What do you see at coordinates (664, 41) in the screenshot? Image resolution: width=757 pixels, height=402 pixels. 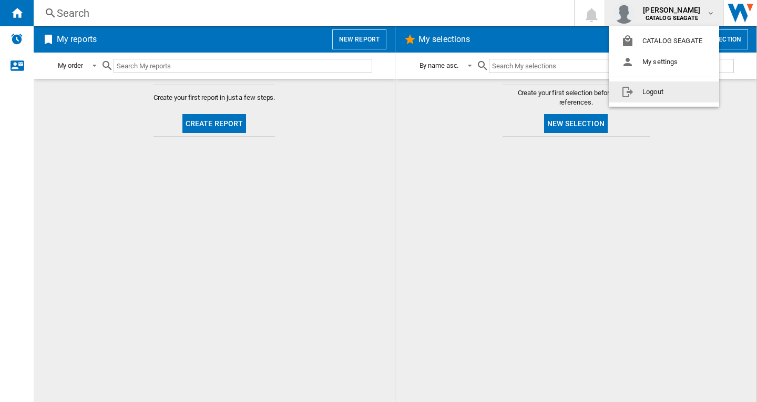 I see `md-menu-item: CATALOG SEAGATE` at bounding box center [664, 41].